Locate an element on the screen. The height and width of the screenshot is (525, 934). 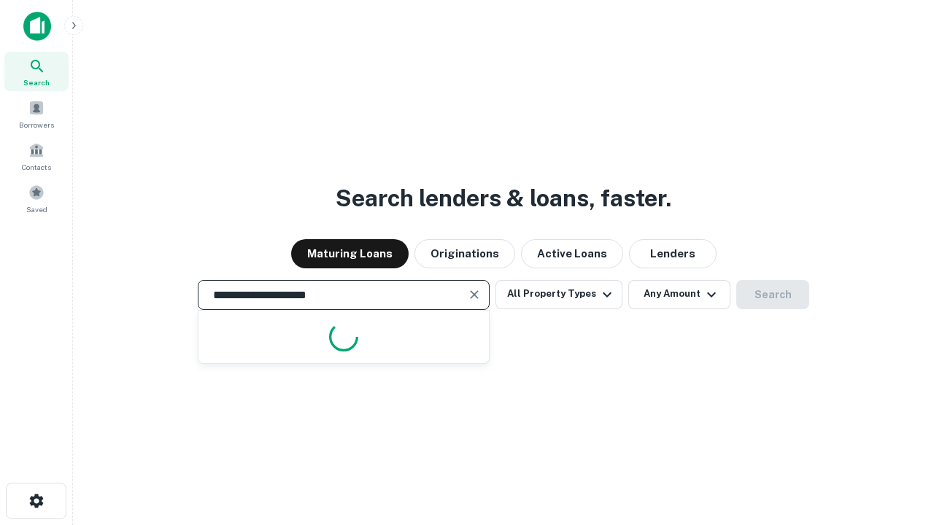
img: capitalize-icon.png is located at coordinates (37, 26).